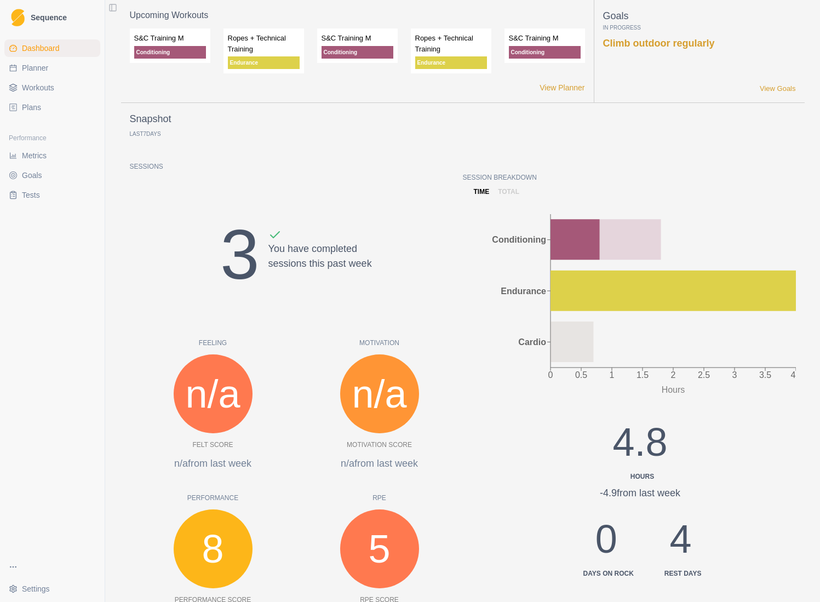 Image resolution: width=820 pixels, height=602 pixels. What do you see at coordinates (32, 175) in the screenshot?
I see `span: Goals` at bounding box center [32, 175].